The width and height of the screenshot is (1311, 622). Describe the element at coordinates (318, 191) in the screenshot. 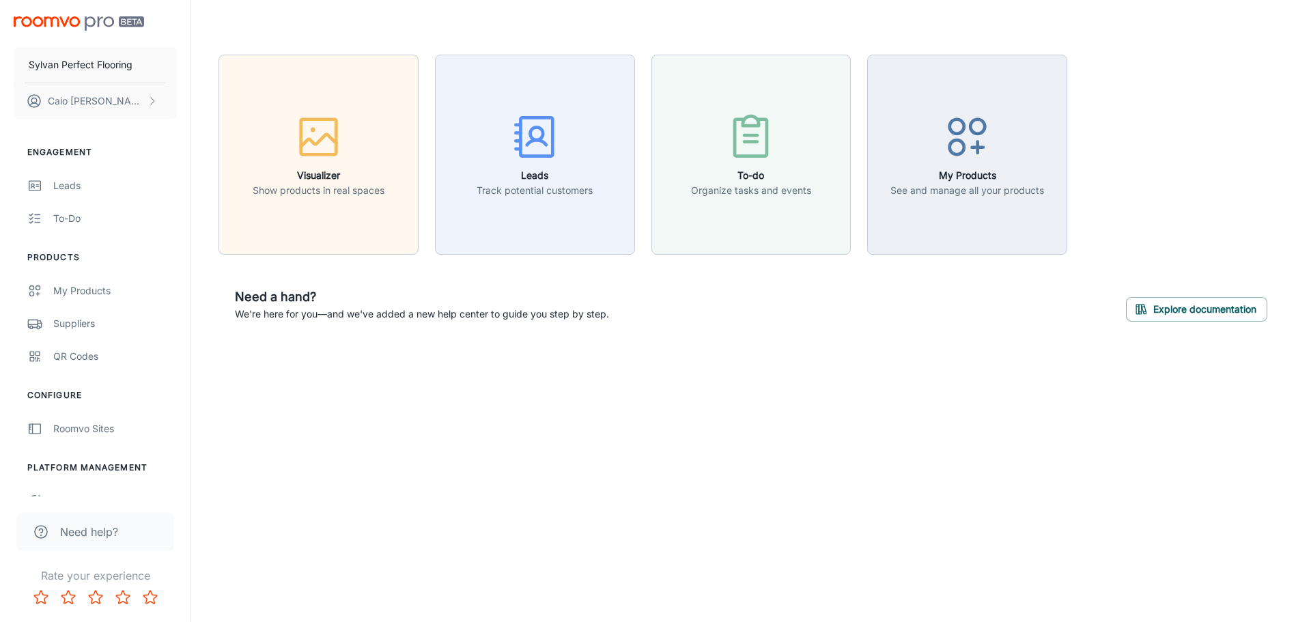

I see `p: Show products in real spaces` at that location.